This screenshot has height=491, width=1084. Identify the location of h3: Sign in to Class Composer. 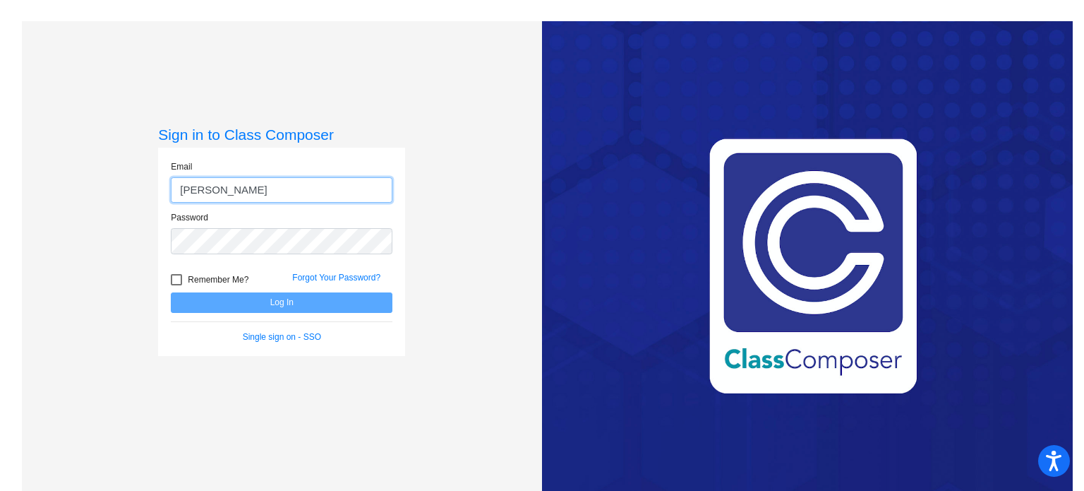
(282, 134).